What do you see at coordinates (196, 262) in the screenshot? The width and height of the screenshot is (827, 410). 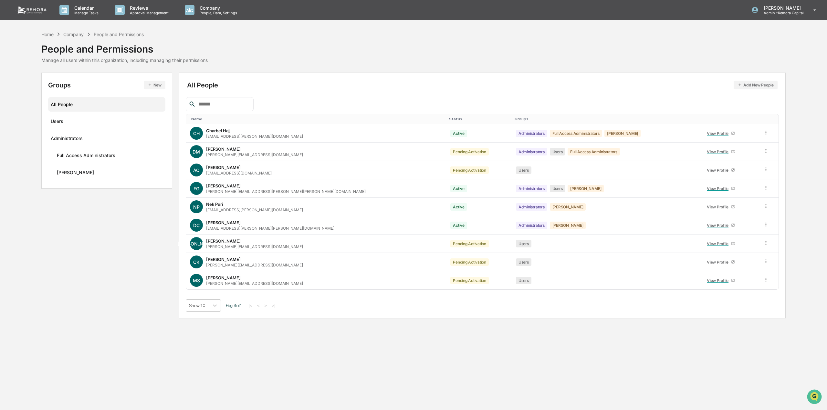 I see `span: CK` at bounding box center [196, 262].